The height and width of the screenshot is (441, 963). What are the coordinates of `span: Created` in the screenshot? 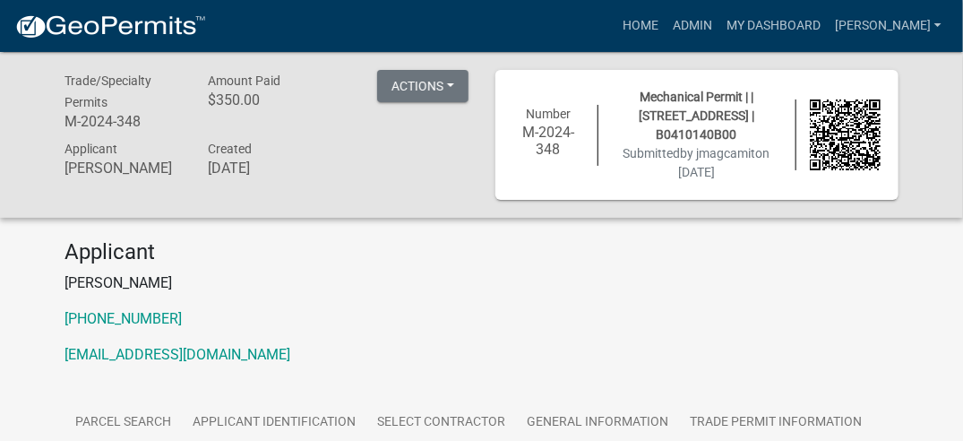 It's located at (229, 149).